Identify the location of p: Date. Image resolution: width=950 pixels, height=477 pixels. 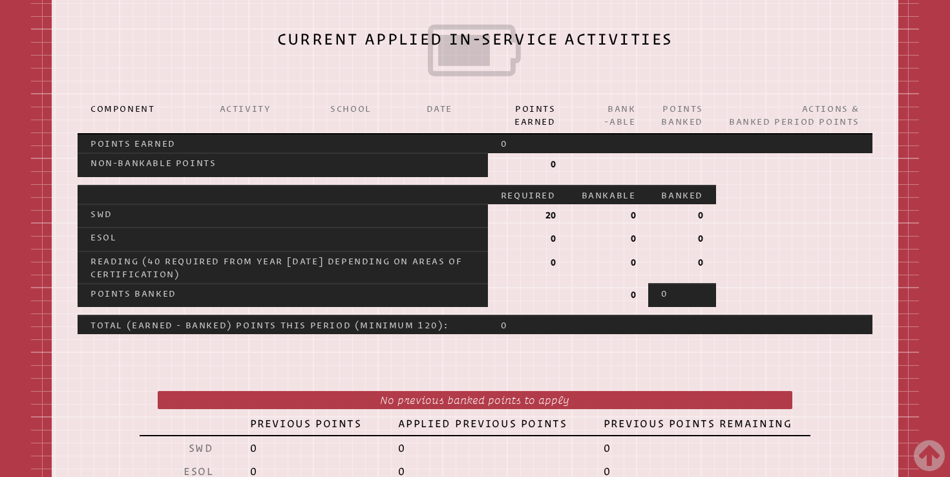
(451, 109).